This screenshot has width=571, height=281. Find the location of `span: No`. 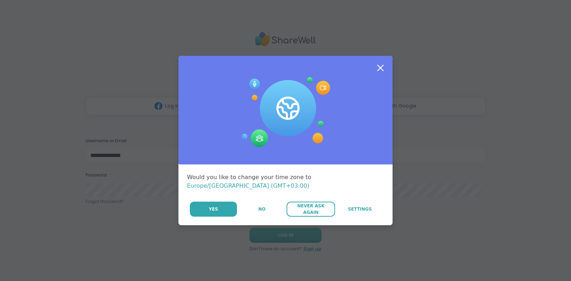

span: No is located at coordinates (262, 209).